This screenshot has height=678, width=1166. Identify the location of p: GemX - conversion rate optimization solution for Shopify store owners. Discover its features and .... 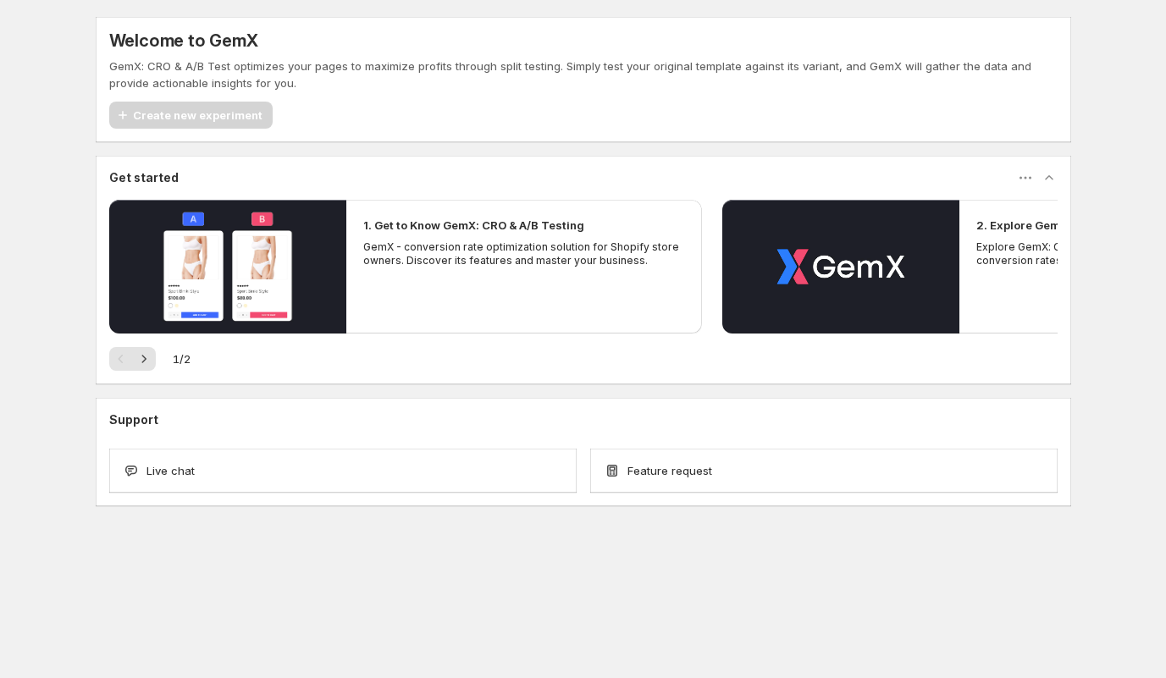
(524, 254).